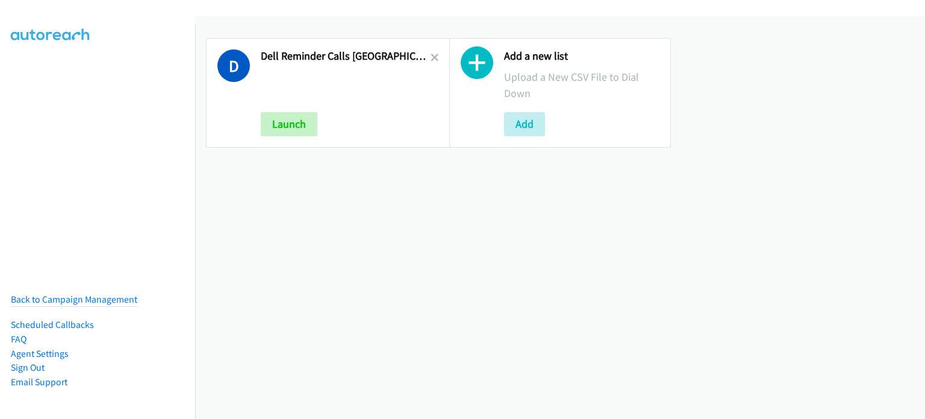  I want to click on button: Launch, so click(289, 124).